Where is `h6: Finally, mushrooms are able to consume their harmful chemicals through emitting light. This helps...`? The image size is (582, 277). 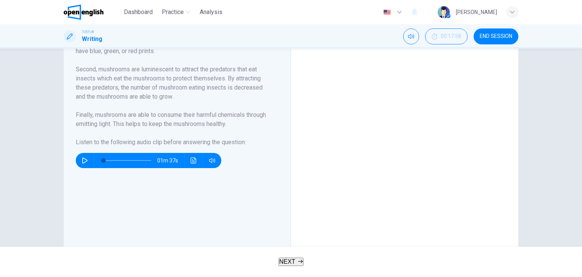
h6: Finally, mushrooms are able to consume their harmful chemicals through emitting light. This helps... is located at coordinates (172, 119).